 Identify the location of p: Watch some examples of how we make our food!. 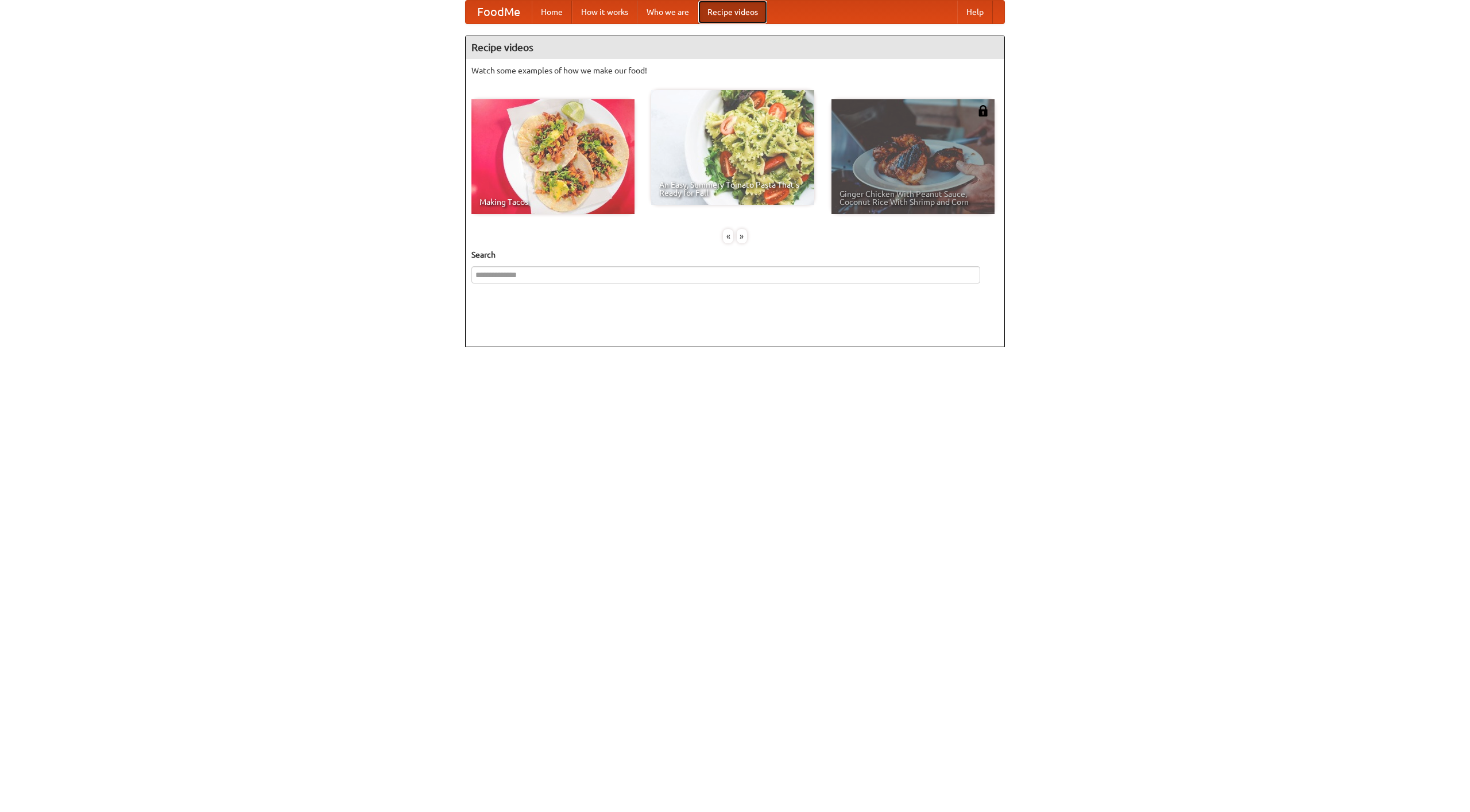
(735, 71).